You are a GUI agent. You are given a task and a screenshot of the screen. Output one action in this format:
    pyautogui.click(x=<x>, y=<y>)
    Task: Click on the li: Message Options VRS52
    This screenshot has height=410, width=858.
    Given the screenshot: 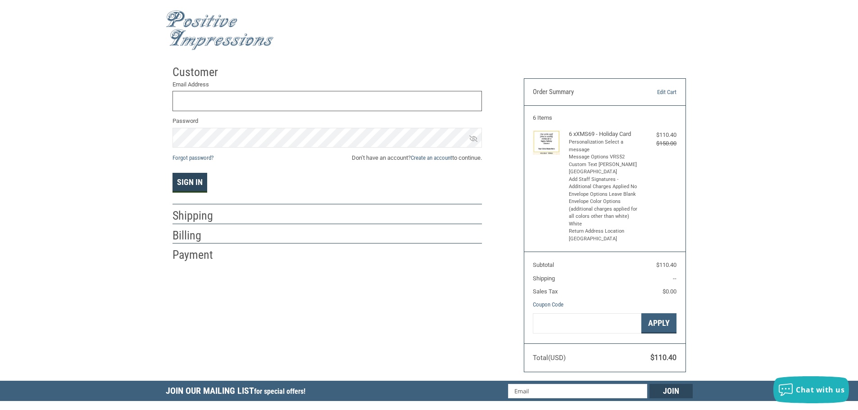 What is the action you would take?
    pyautogui.click(x=603, y=157)
    